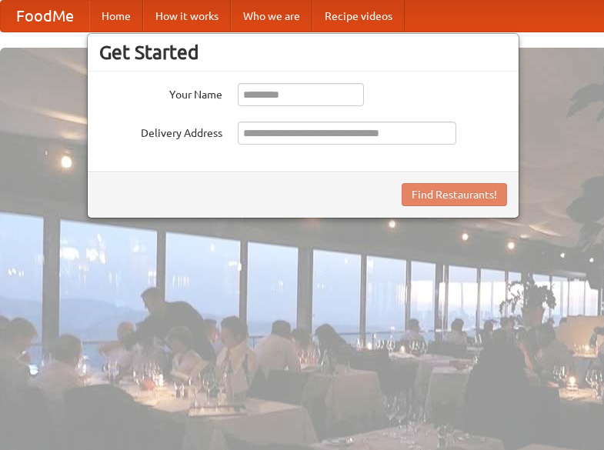 The image size is (604, 450). I want to click on a: Who we are, so click(272, 16).